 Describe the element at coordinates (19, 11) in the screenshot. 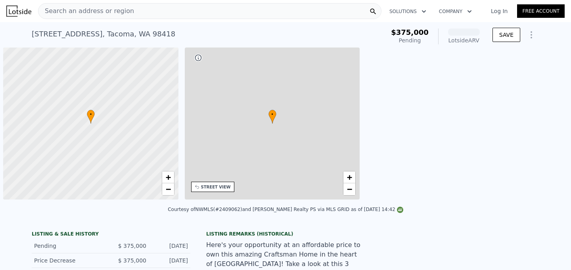

I see `img: Lotside` at that location.